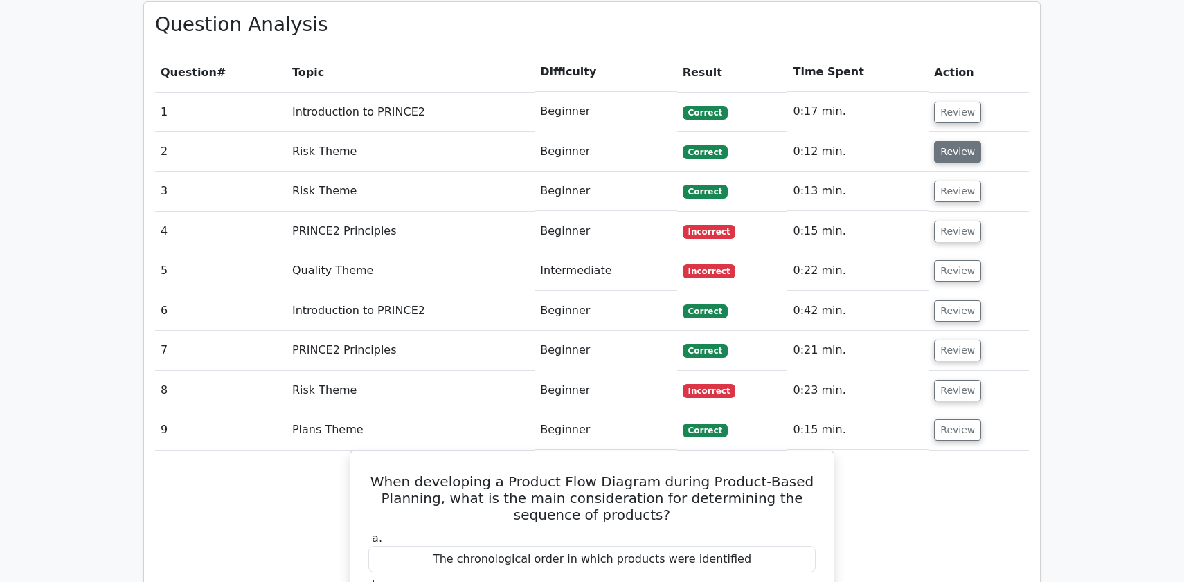 The height and width of the screenshot is (582, 1184). I want to click on td: 8, so click(221, 391).